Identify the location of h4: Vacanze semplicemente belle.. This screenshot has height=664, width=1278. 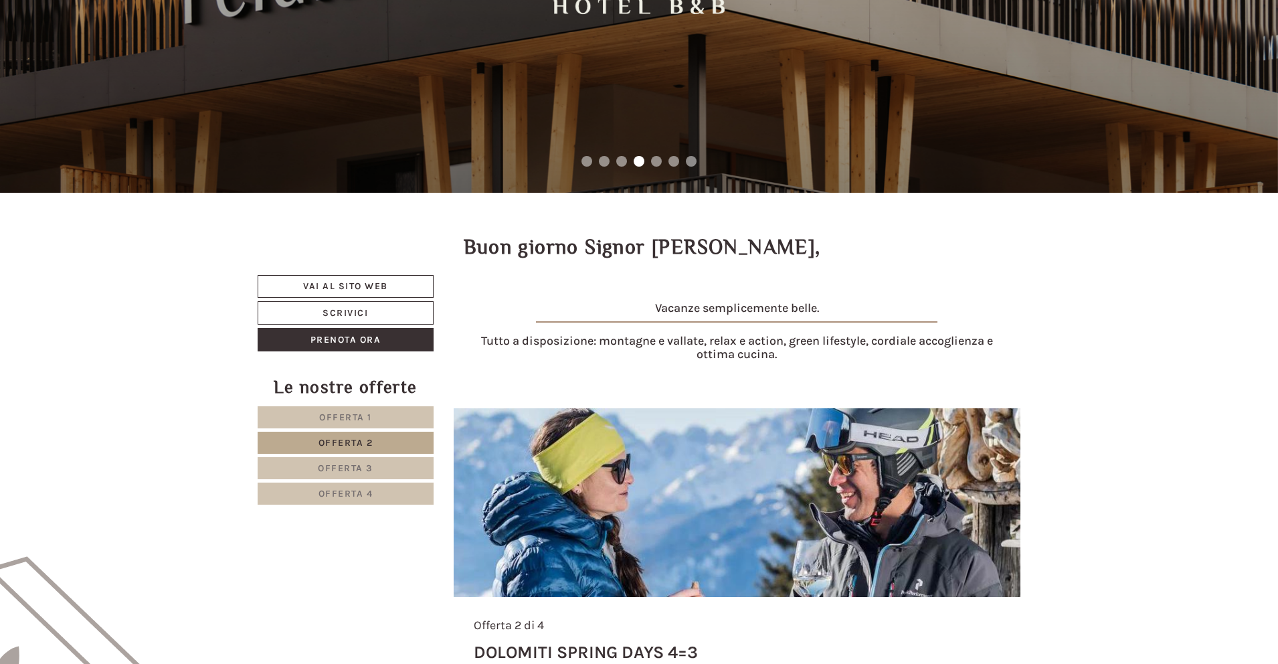
(738, 315).